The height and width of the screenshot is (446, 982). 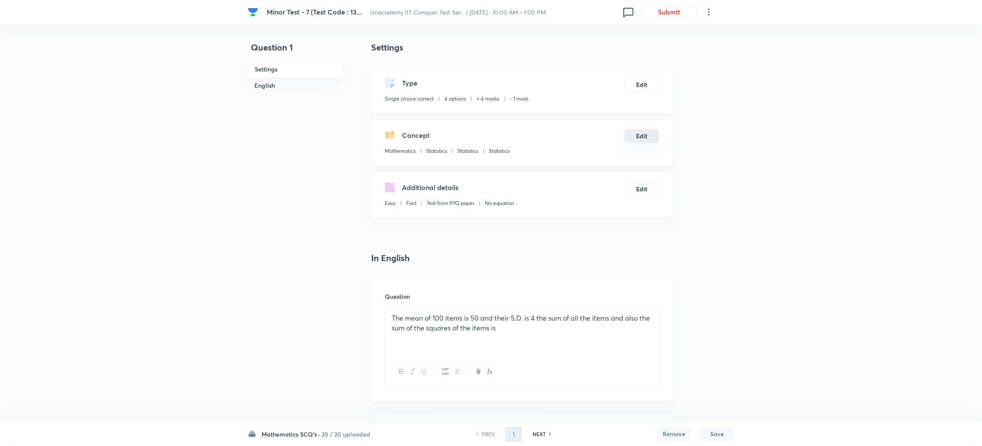 I want to click on h5: Concept, so click(x=416, y=135).